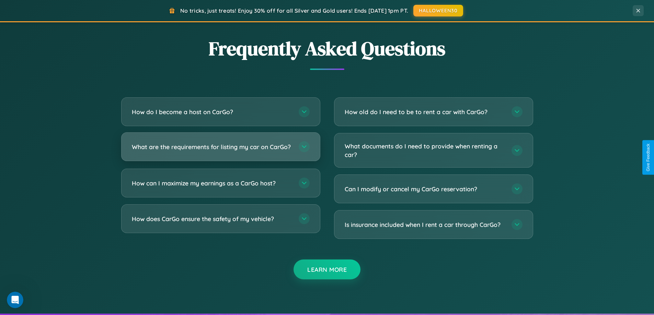  I want to click on h3: How can I maximize my earnings as a CarGo host?, so click(212, 183).